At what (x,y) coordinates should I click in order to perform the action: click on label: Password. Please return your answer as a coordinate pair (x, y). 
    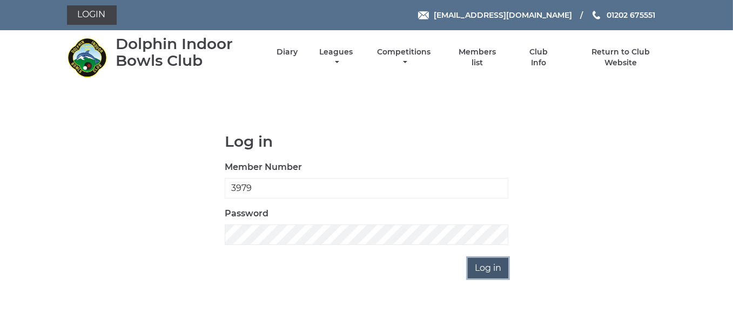
    Looking at the image, I should click on (246, 214).